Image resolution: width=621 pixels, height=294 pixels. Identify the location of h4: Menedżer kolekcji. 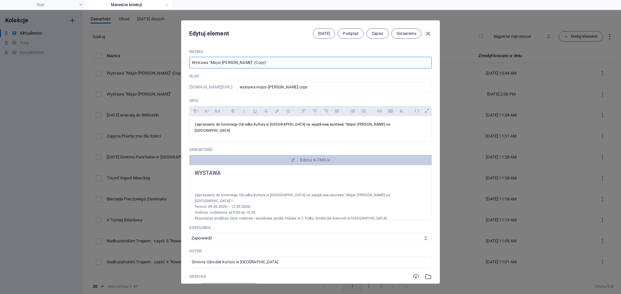
(129, 5).